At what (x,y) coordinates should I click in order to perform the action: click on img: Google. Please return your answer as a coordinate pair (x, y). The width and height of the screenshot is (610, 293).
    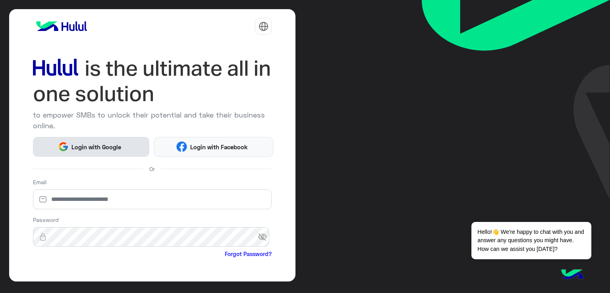
    Looking at the image, I should click on (63, 147).